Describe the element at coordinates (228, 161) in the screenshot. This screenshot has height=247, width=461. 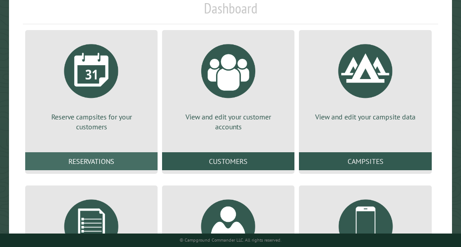
I see `a: Customers` at that location.